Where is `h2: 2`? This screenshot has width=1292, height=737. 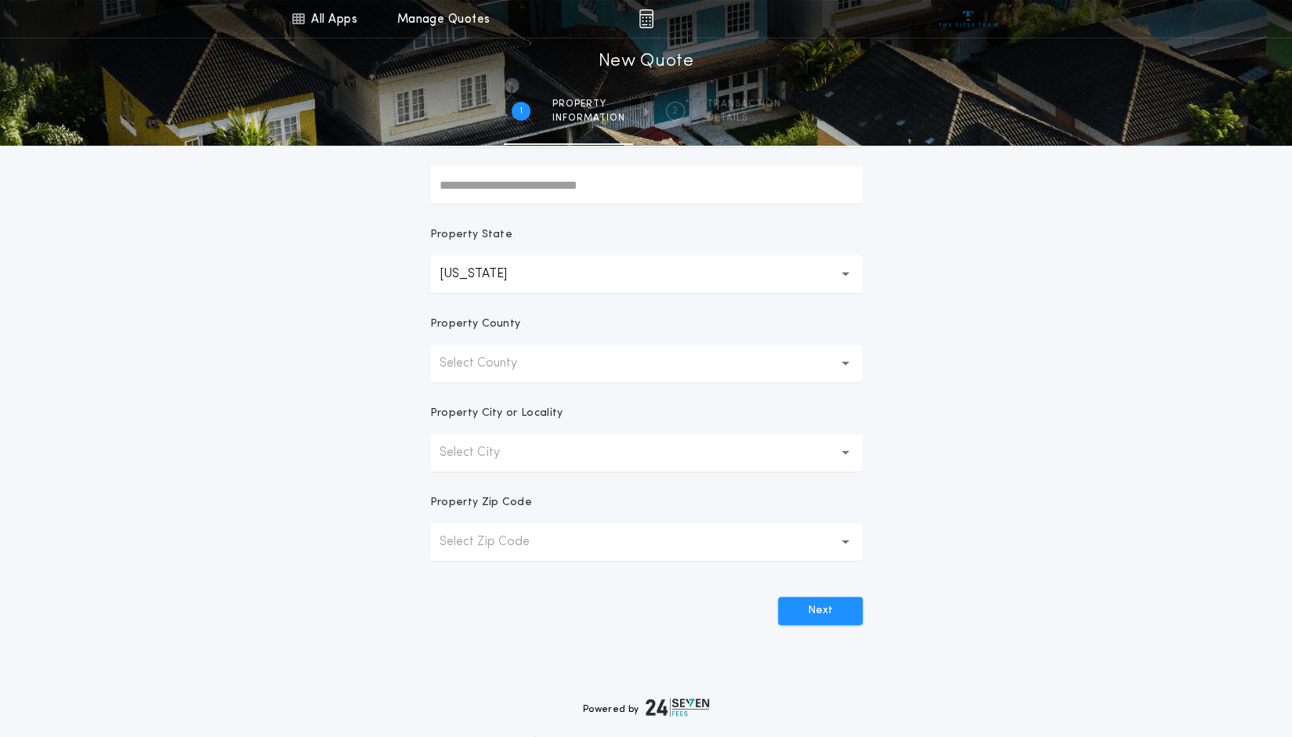
h2: 2 is located at coordinates (674, 111).